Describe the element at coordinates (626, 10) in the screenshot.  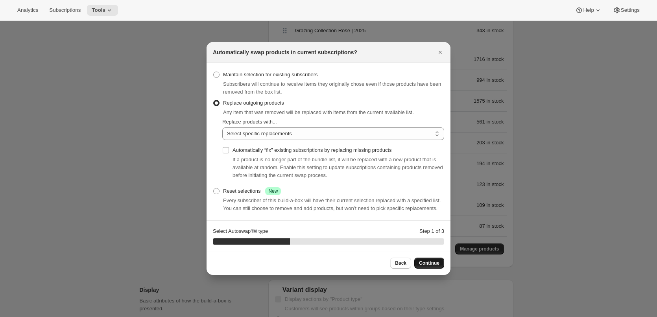
I see `button: Settings` at that location.